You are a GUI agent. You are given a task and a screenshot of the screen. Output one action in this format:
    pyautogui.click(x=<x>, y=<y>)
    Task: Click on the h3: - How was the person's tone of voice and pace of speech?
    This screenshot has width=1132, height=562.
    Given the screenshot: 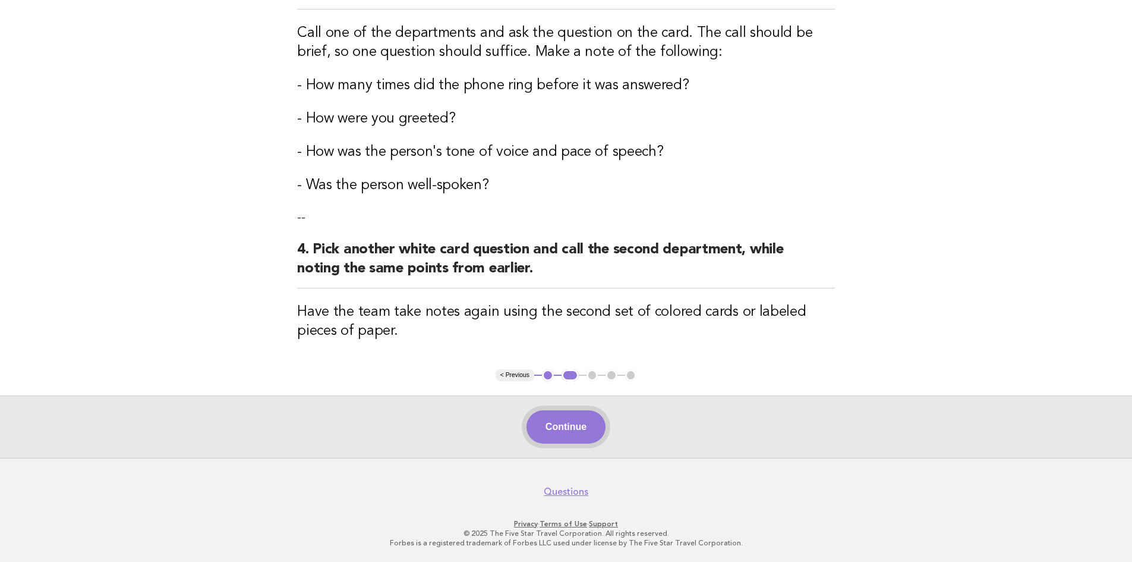 What is the action you would take?
    pyautogui.click(x=566, y=152)
    